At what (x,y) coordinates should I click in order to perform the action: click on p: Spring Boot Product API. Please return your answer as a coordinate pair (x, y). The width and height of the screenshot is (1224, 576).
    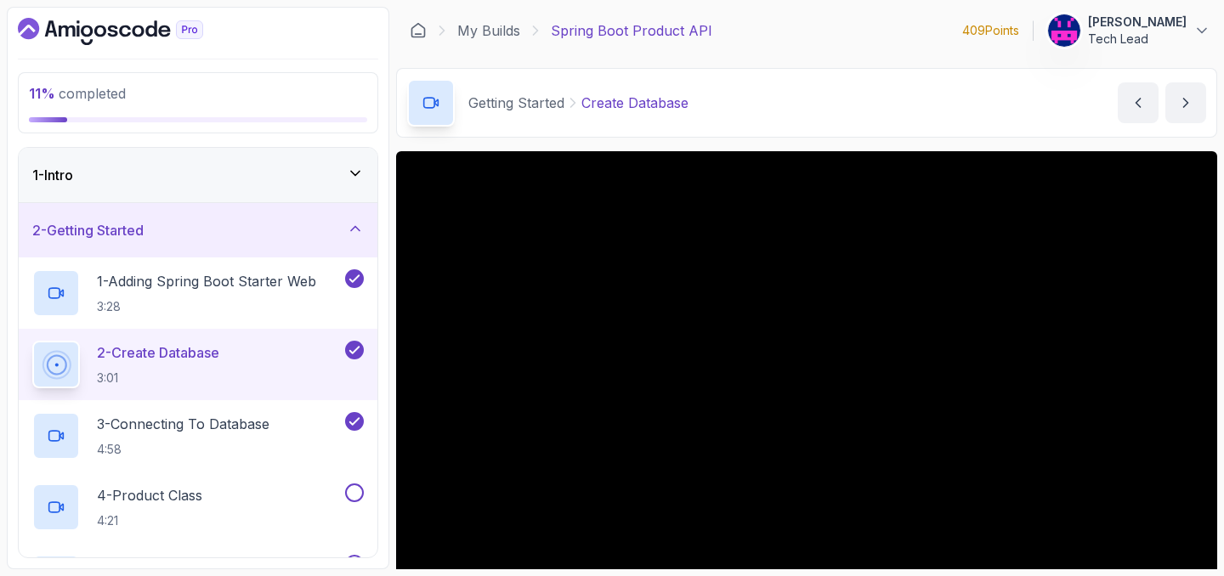
    Looking at the image, I should click on (632, 31).